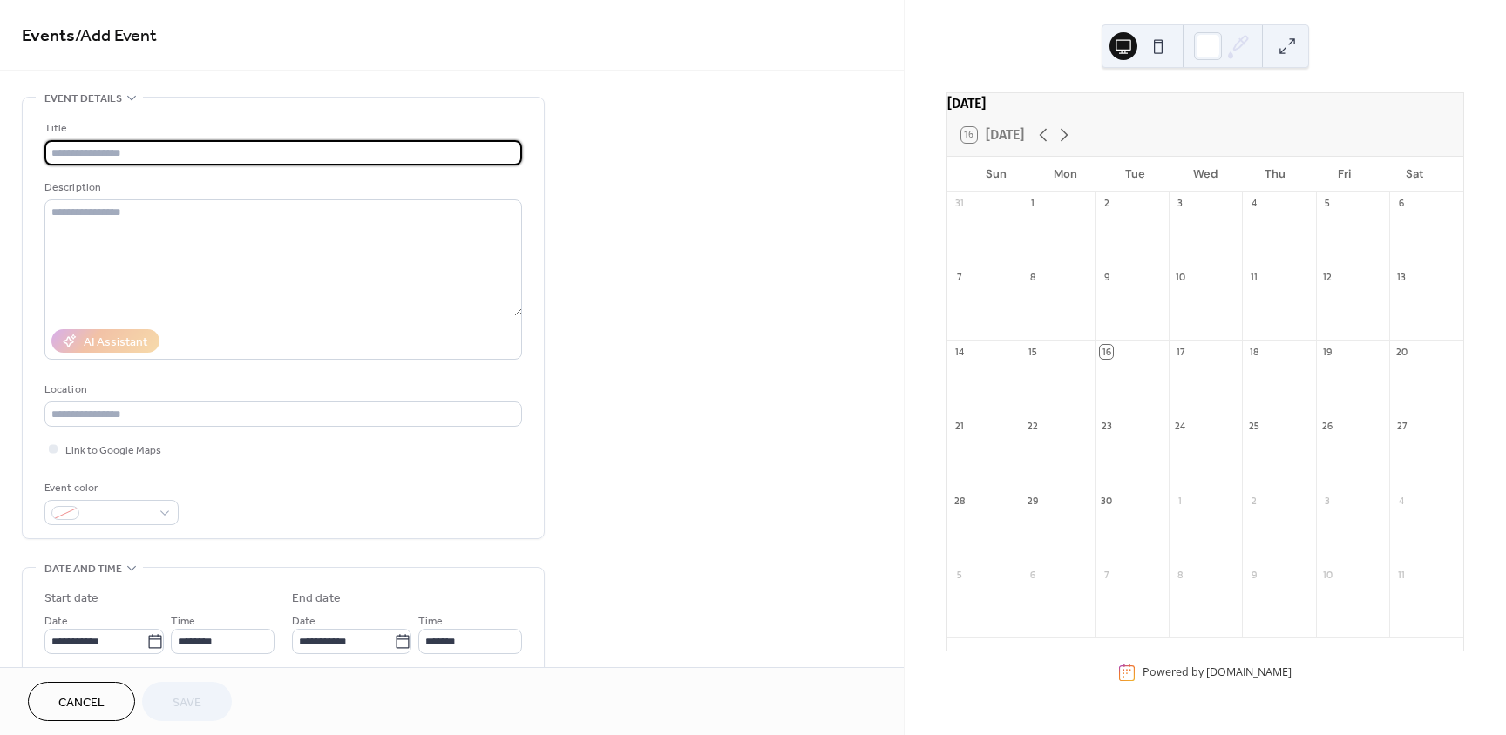 The image size is (1506, 735). I want to click on div: 31, so click(958, 203).